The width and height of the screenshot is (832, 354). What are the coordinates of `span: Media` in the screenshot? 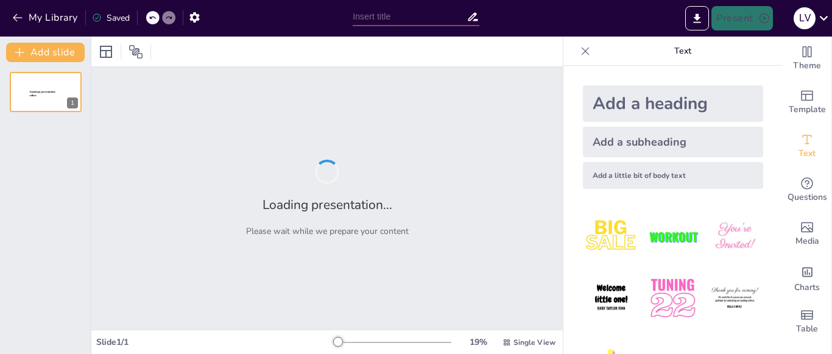 It's located at (807, 241).